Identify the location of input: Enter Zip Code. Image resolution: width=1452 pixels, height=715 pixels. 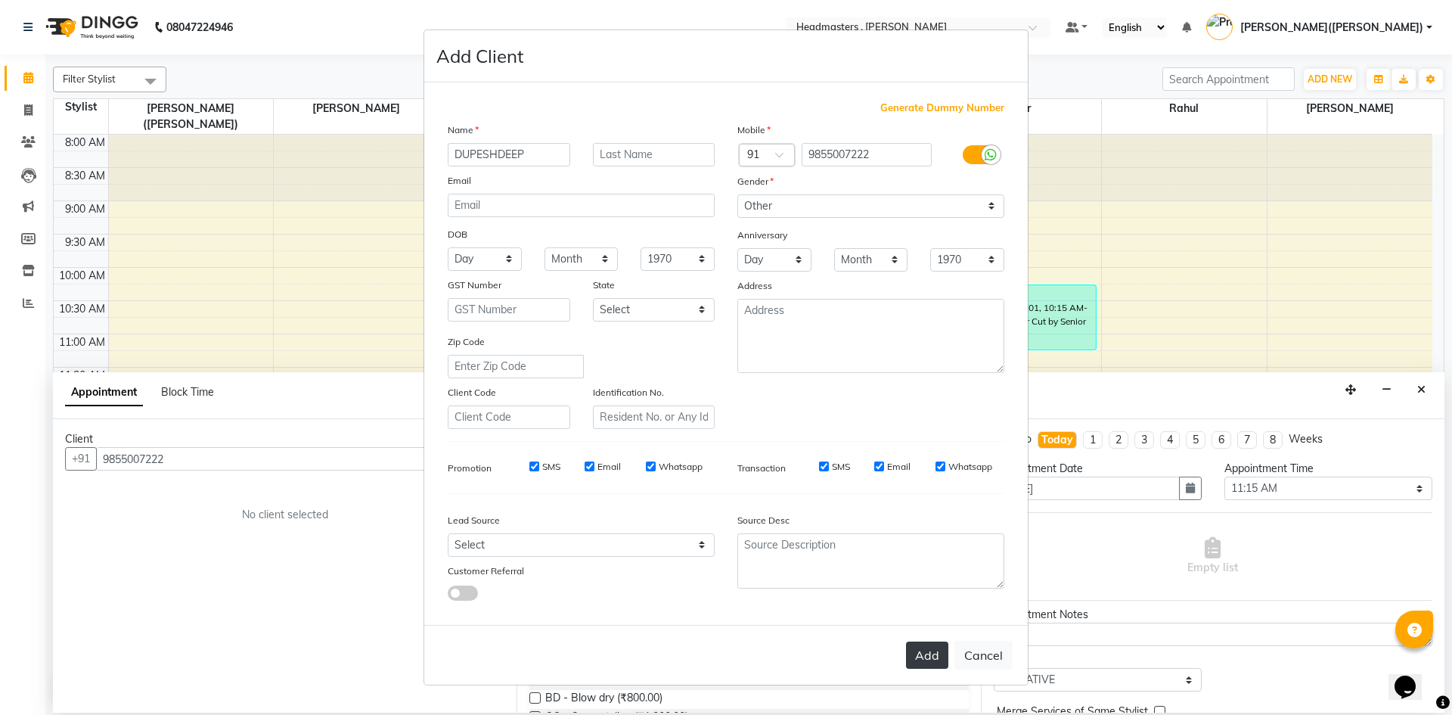
(516, 366).